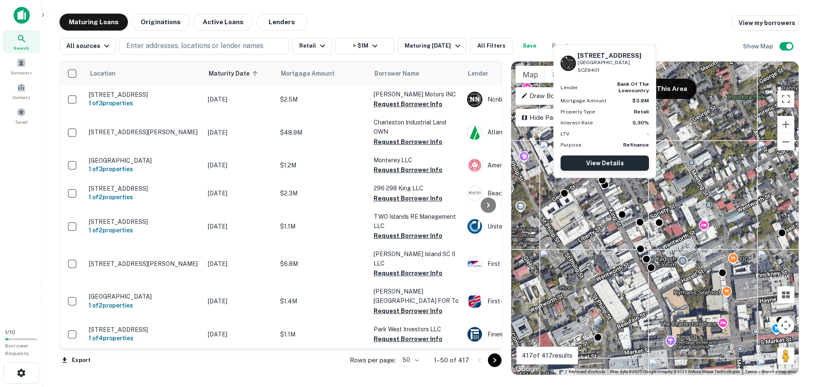 Image resolution: width=816 pixels, height=387 pixels. I want to click on strong: bank of the lowcountry, so click(633, 87).